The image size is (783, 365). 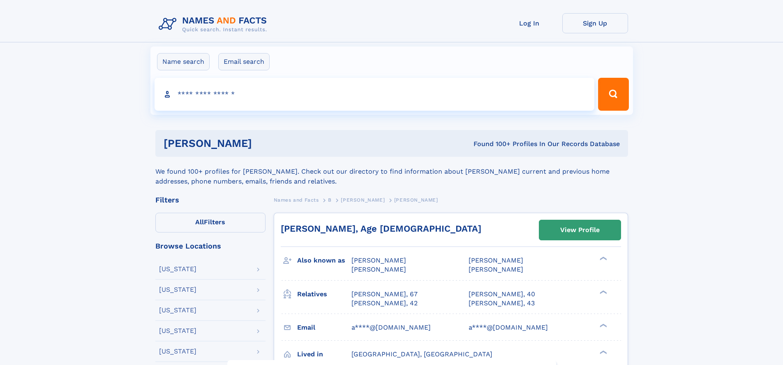 What do you see at coordinates (211, 200) in the screenshot?
I see `div: Filters` at bounding box center [211, 200].